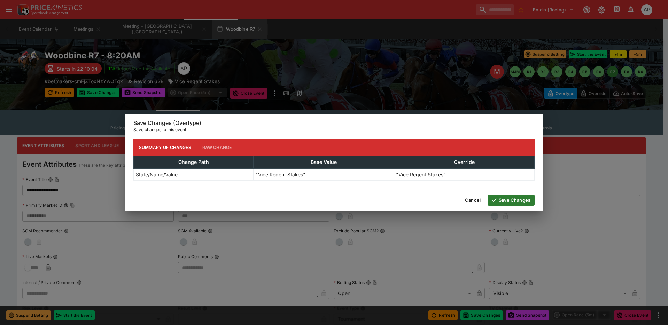 Image resolution: width=668 pixels, height=325 pixels. I want to click on th: Base Value, so click(323, 162).